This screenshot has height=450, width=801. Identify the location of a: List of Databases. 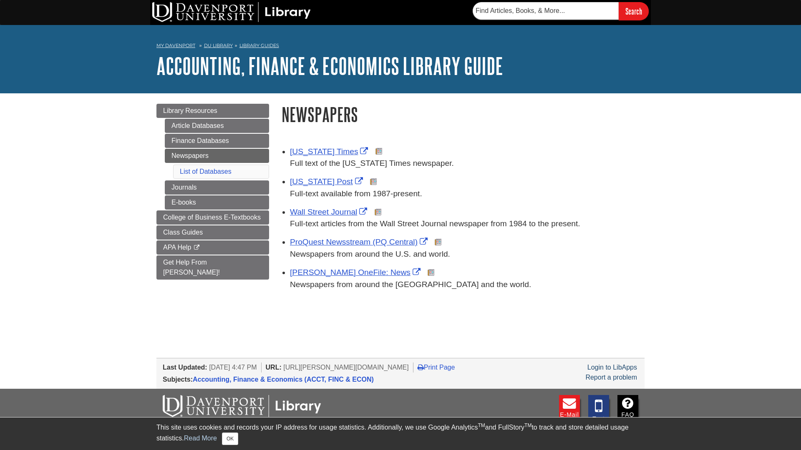
(206, 171).